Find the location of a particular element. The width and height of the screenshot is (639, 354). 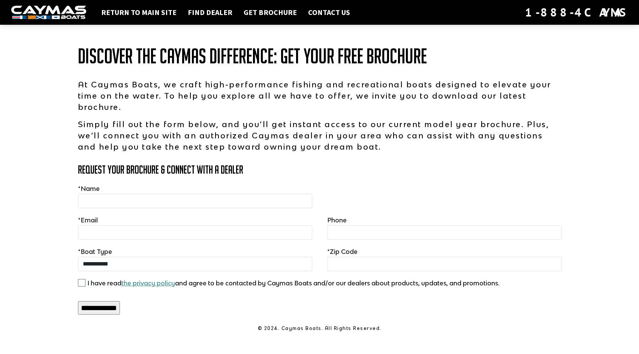

label: Email is located at coordinates (88, 220).